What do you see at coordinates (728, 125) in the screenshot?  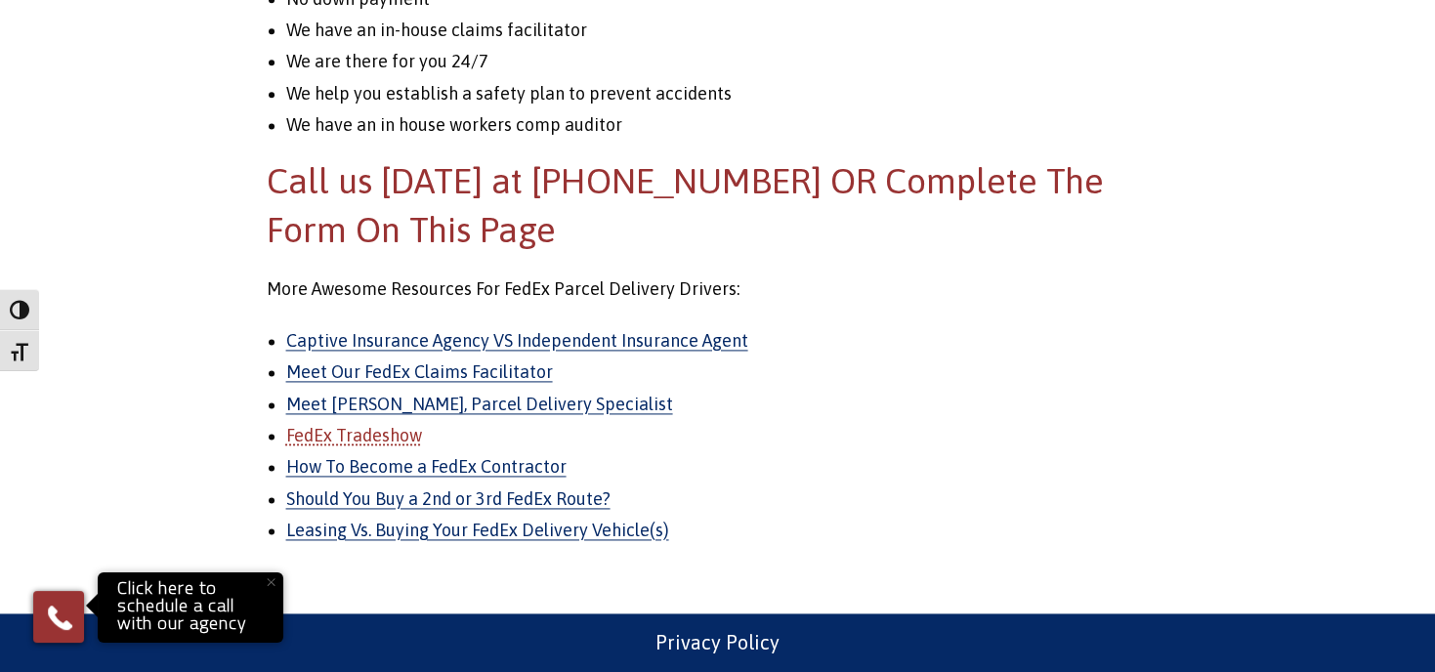 I see `li: We have an in house workers comp auditor` at bounding box center [728, 125].